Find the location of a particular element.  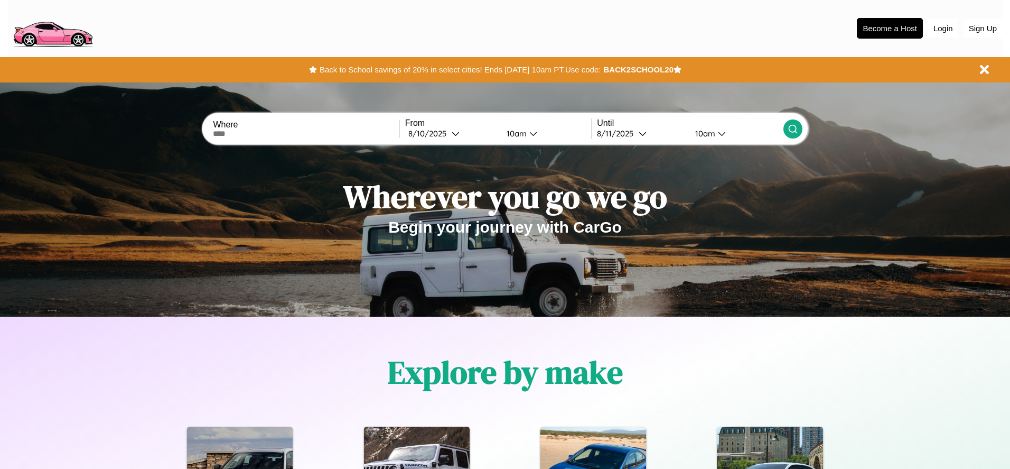

div: 8 / 11 / 2025 is located at coordinates (618, 133).